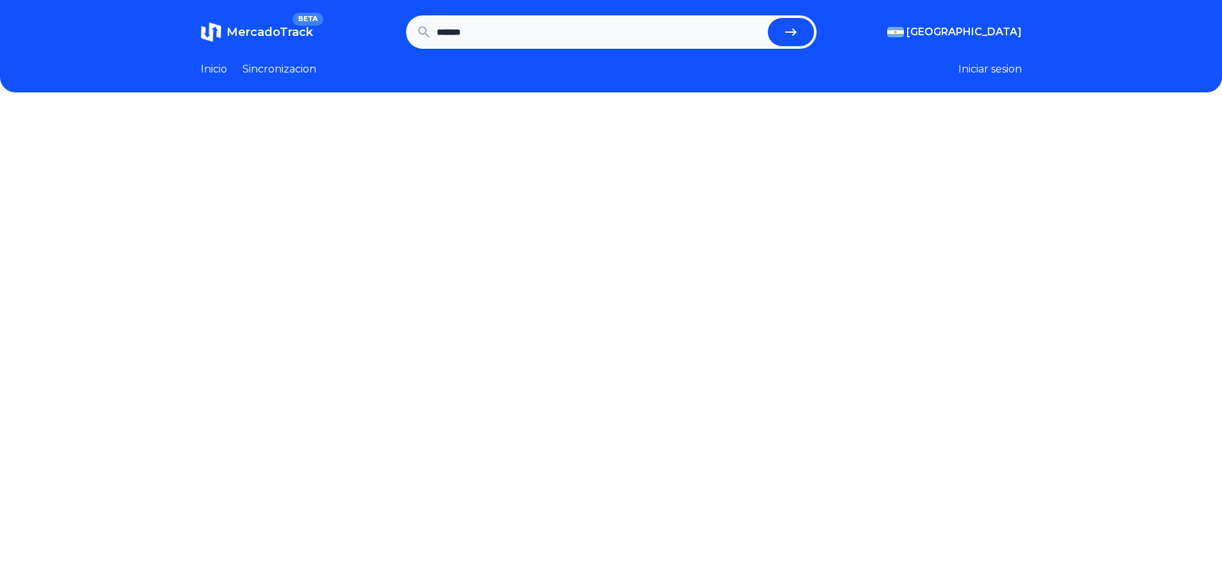  I want to click on span: MercadoTrack, so click(269, 32).